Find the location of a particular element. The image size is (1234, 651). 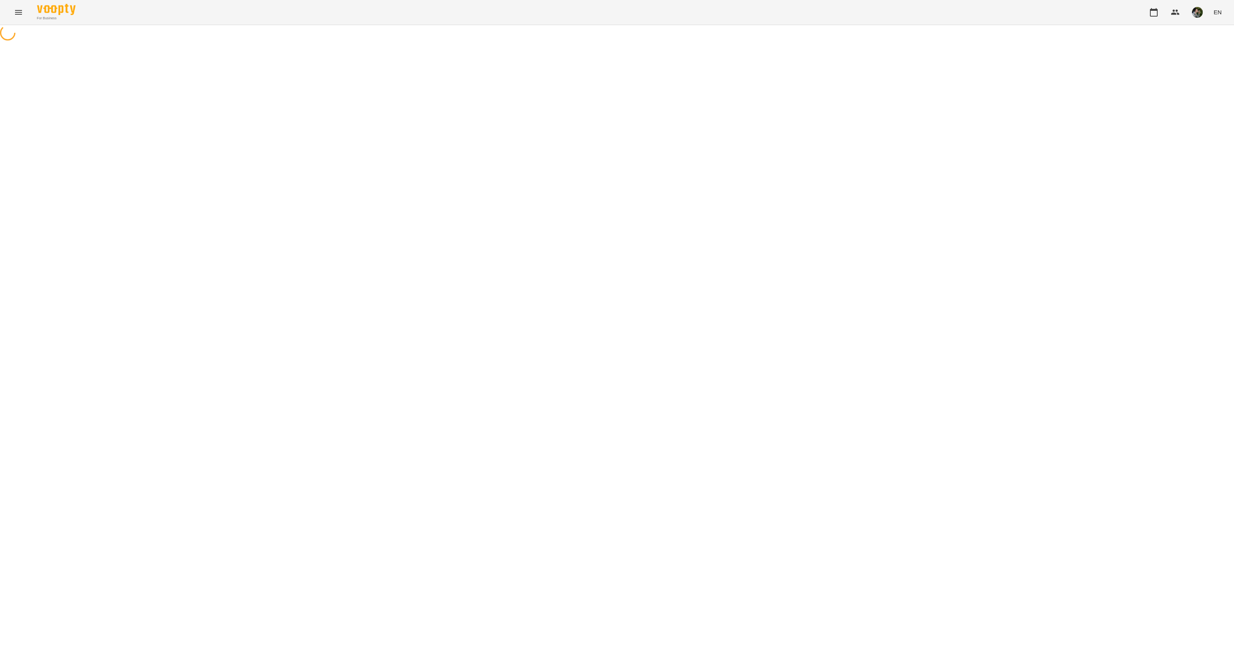

img: 70cfbdc3d9a863d38abe8aa8a76b24f3.JPG is located at coordinates (1198, 12).